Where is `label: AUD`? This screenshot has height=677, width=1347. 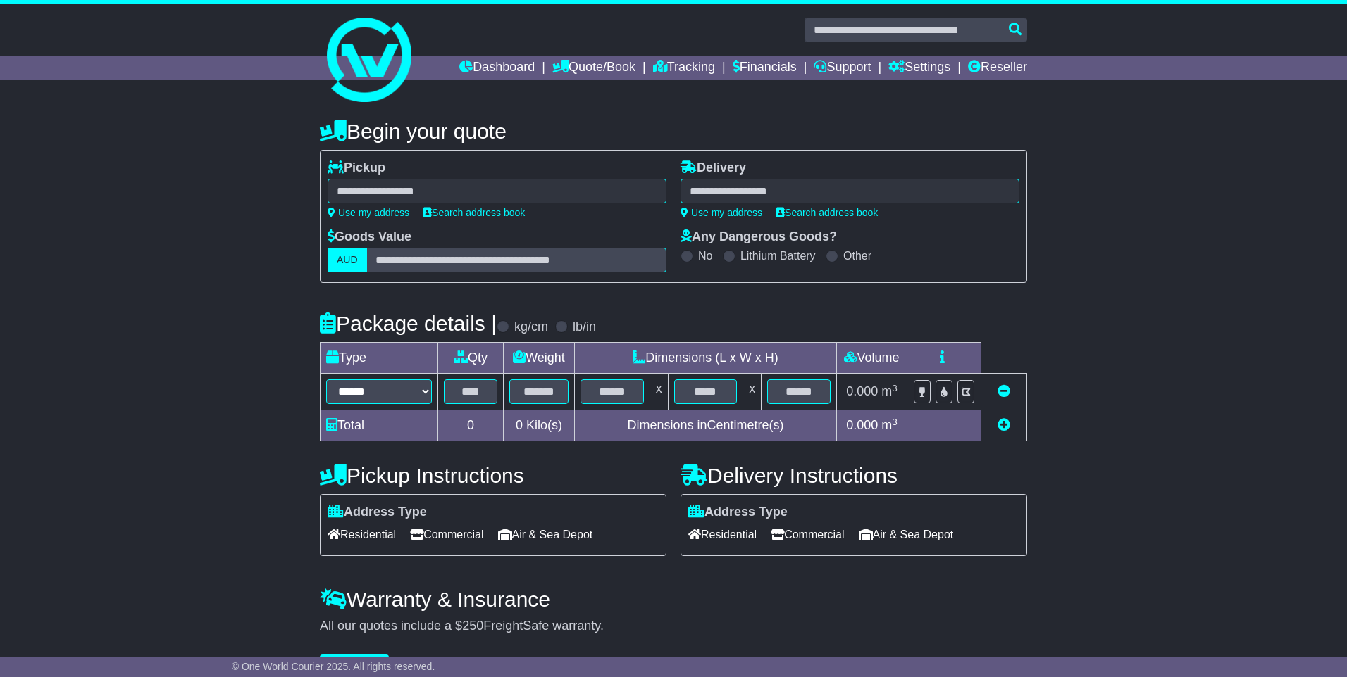 label: AUD is located at coordinates (347, 260).